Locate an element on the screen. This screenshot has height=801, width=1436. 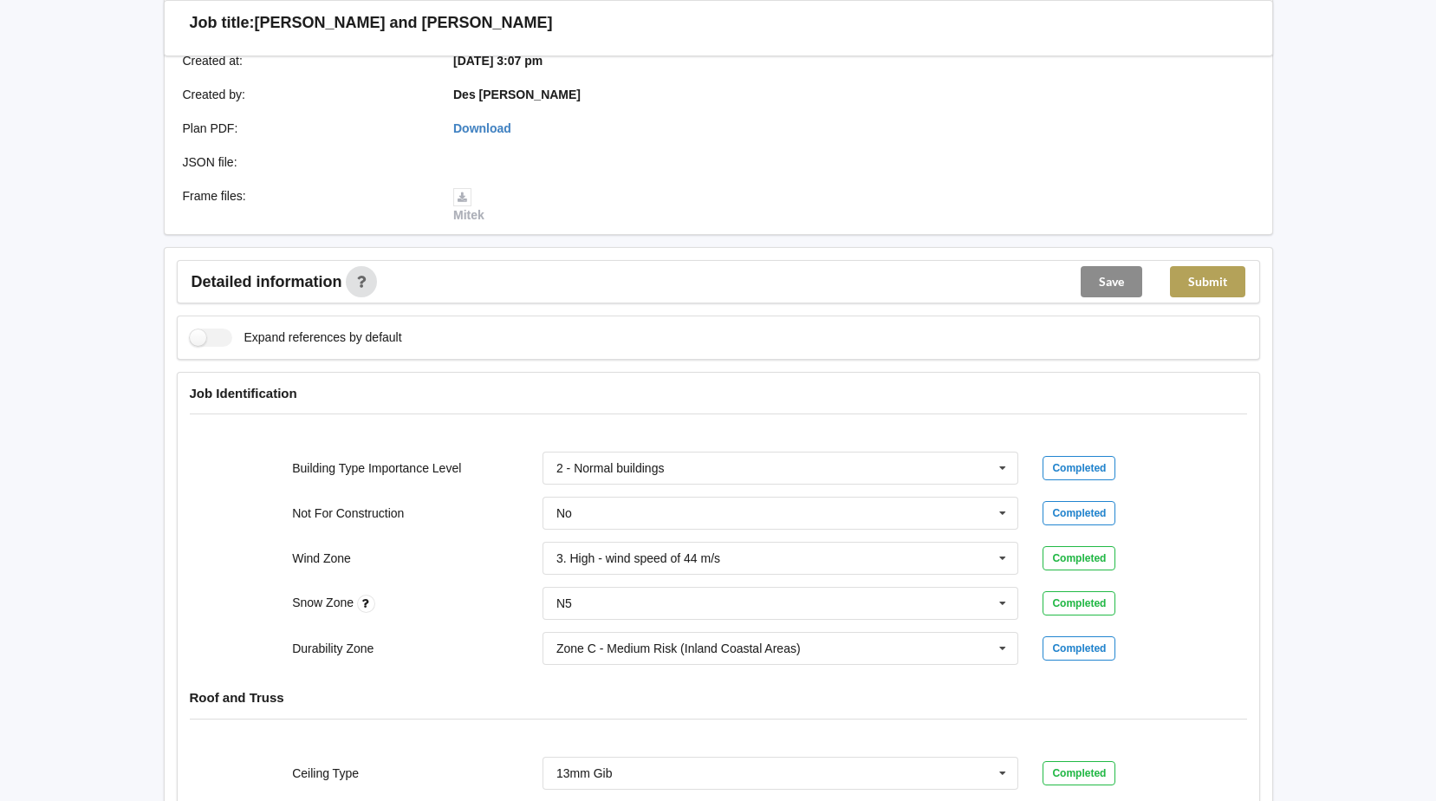
label: Building Type Importance Level is located at coordinates (376, 468).